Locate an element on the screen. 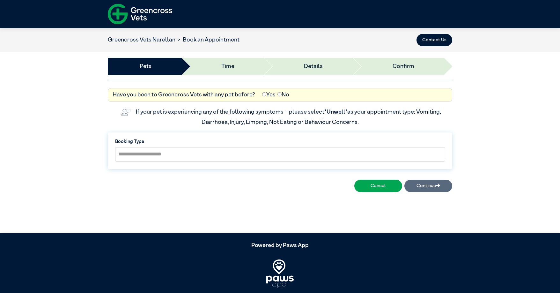 The image size is (560, 293). img: f-logo is located at coordinates (140, 14).